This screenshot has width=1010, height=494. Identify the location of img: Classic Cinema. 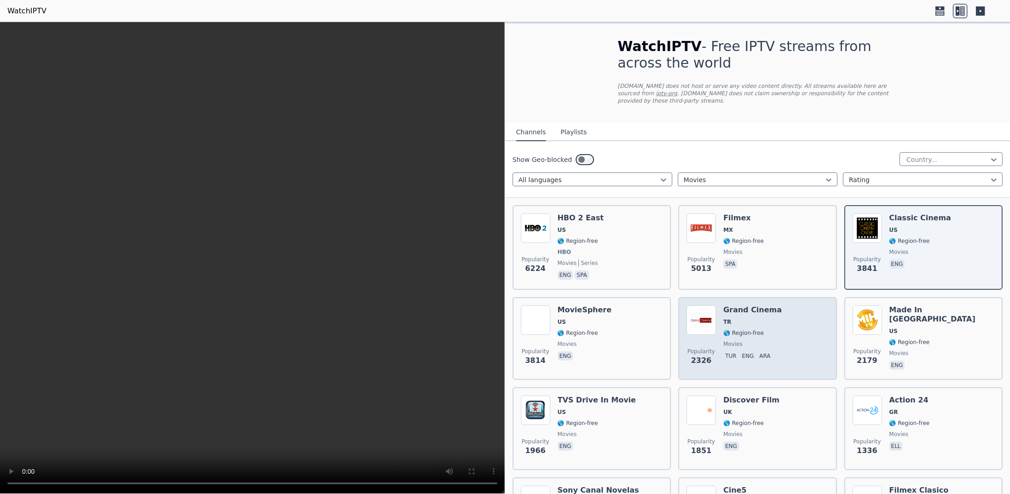
(868, 228).